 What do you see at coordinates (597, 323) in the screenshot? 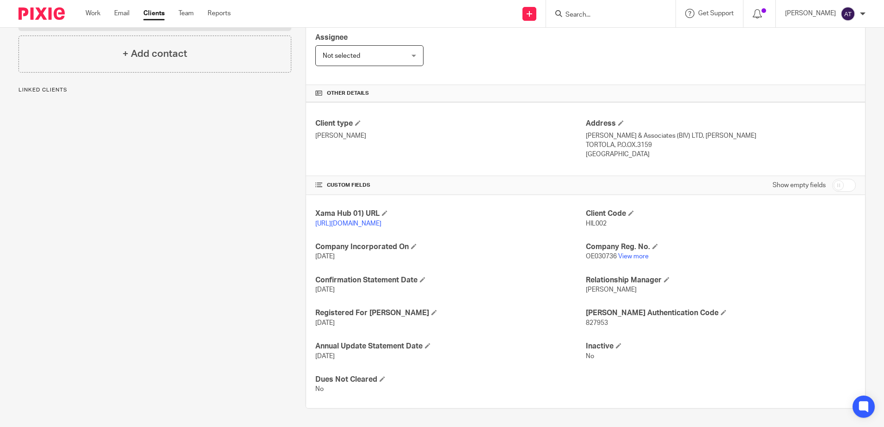
I see `span: 827953` at bounding box center [597, 323].